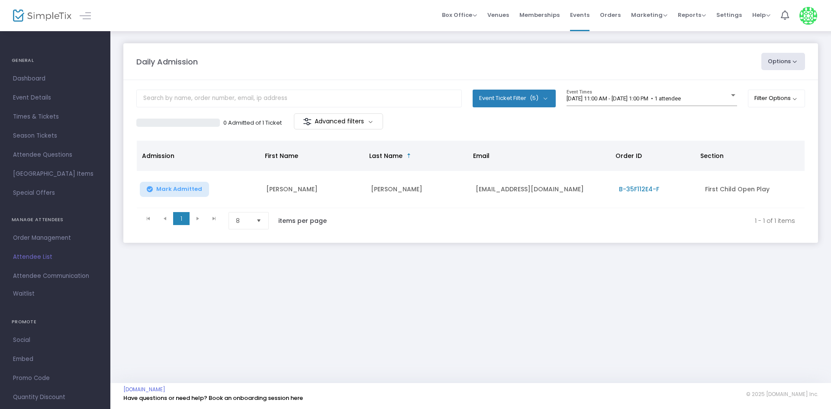 The height and width of the screenshot is (409, 831). What do you see at coordinates (181, 219) in the screenshot?
I see `span: Page 1` at bounding box center [181, 219].